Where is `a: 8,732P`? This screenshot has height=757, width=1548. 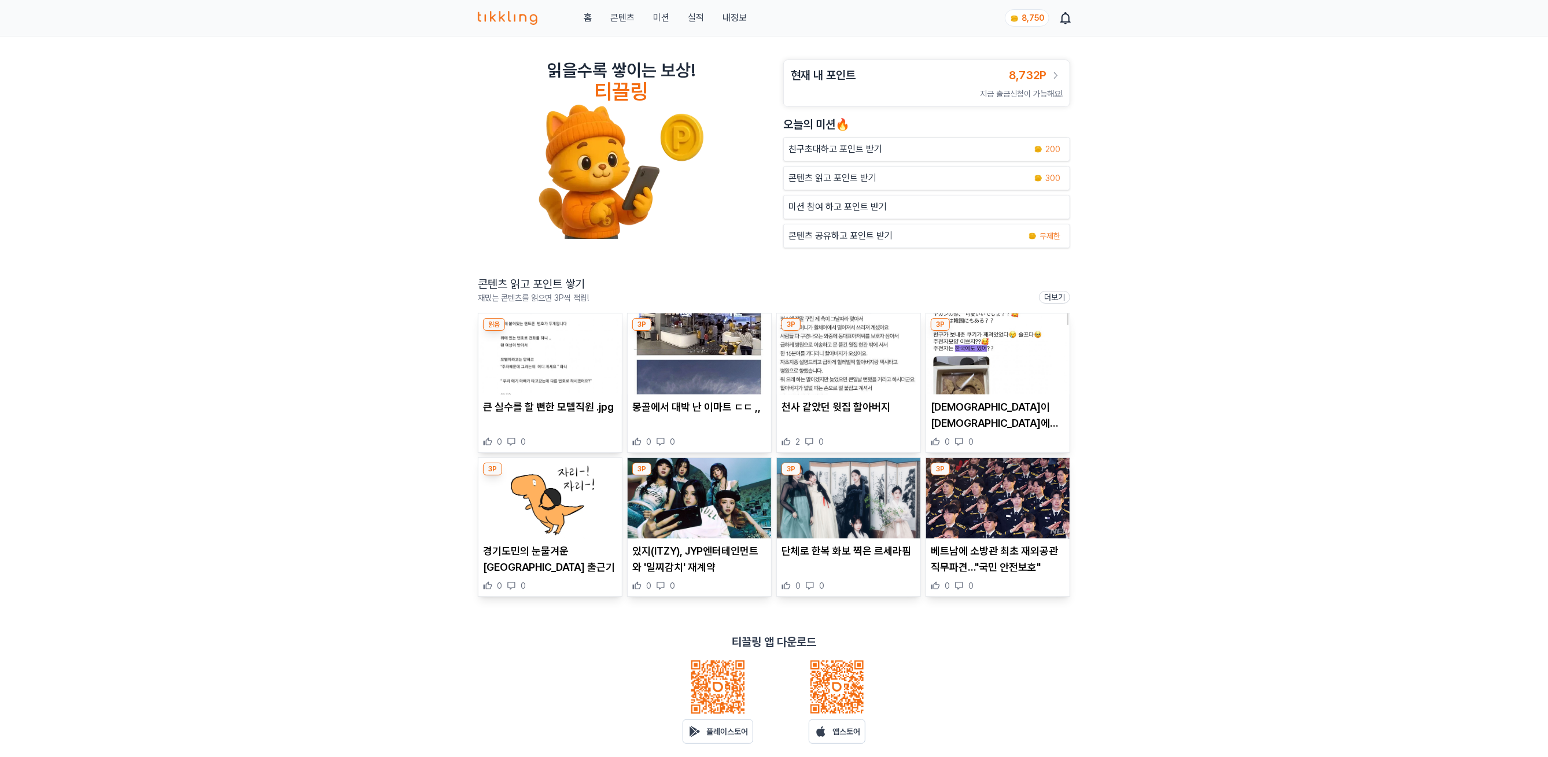 a: 8,732P is located at coordinates (1036, 75).